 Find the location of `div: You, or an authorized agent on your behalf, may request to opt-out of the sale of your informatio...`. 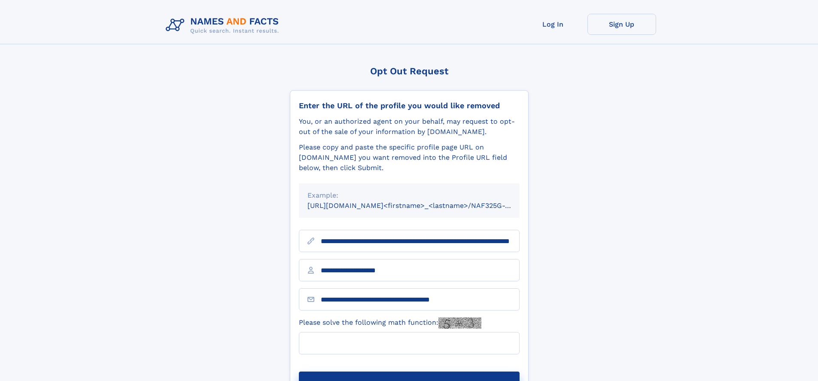

div: You, or an authorized agent on your behalf, may request to opt-out of the sale of your informatio... is located at coordinates (409, 127).